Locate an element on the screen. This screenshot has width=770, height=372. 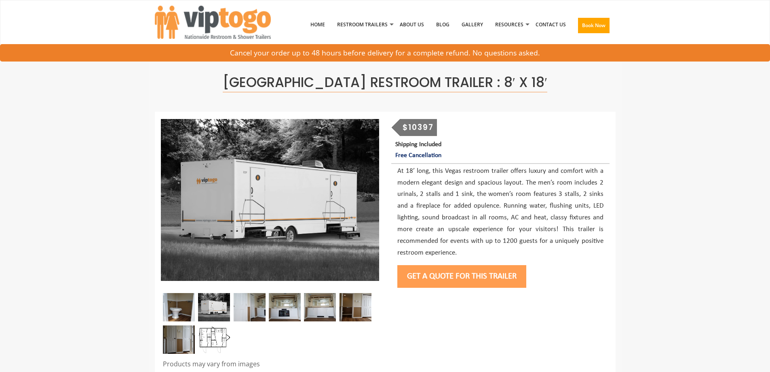
img: Eight station vegas doors is located at coordinates (179, 339).